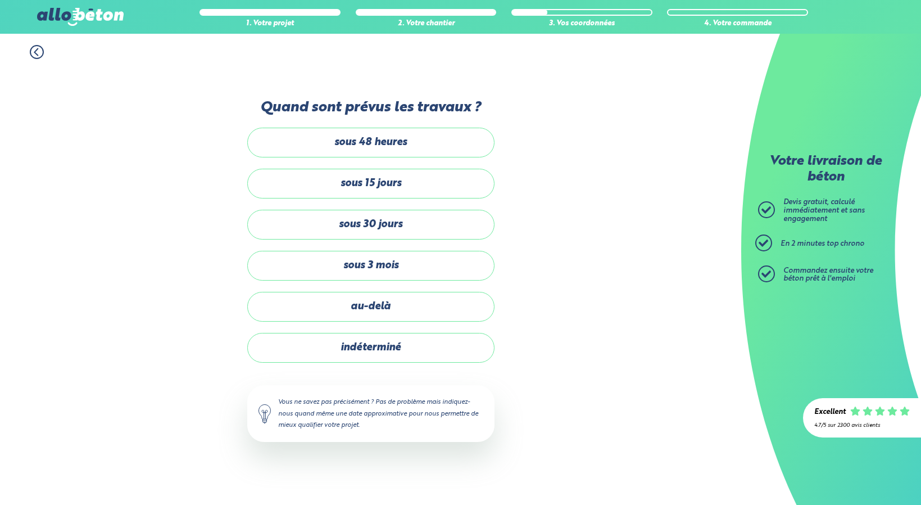 This screenshot has width=921, height=505. What do you see at coordinates (825, 169) in the screenshot?
I see `p: Votre livraison de béton` at bounding box center [825, 169].